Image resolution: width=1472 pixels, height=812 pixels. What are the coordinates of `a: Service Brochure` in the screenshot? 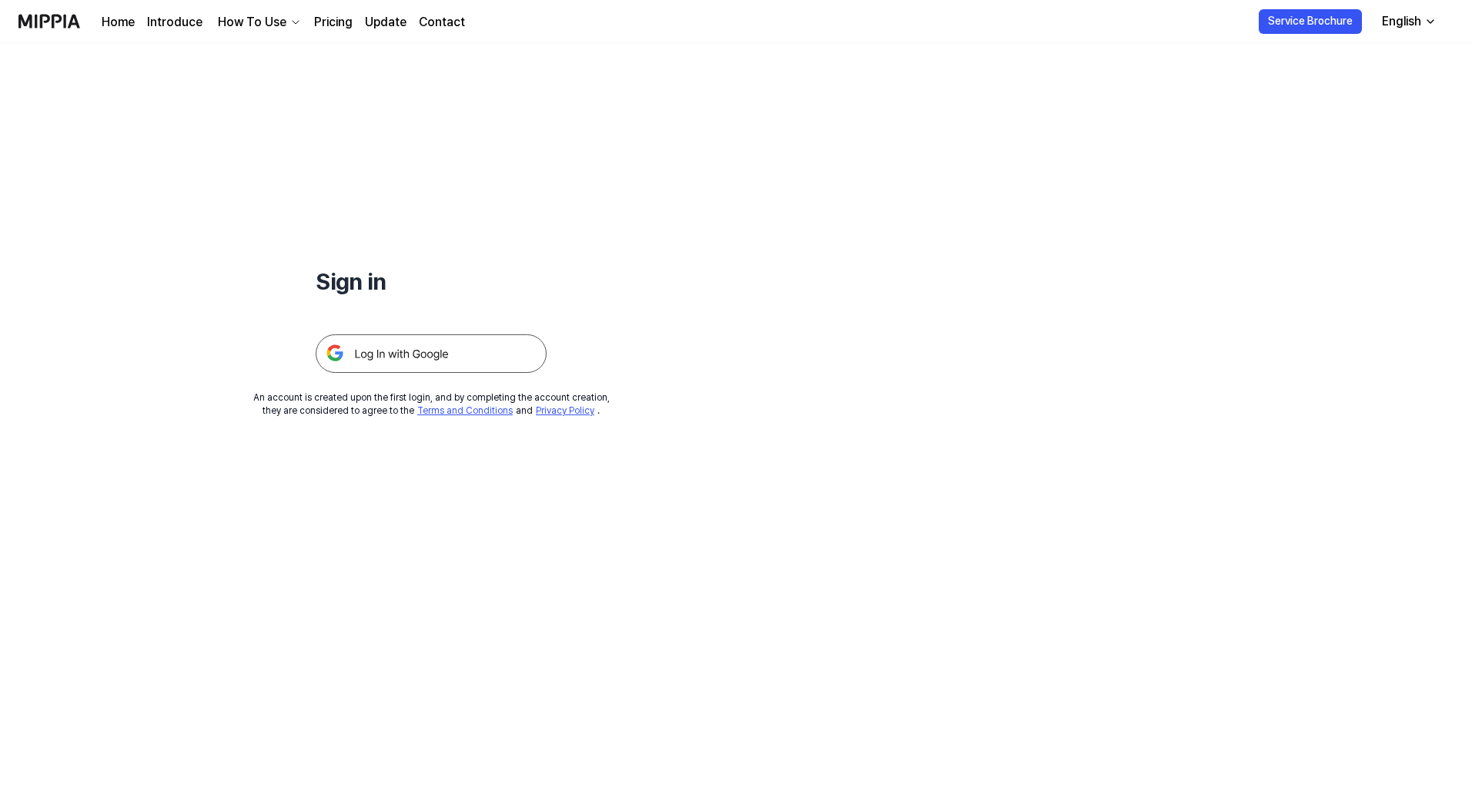 It's located at (1310, 22).